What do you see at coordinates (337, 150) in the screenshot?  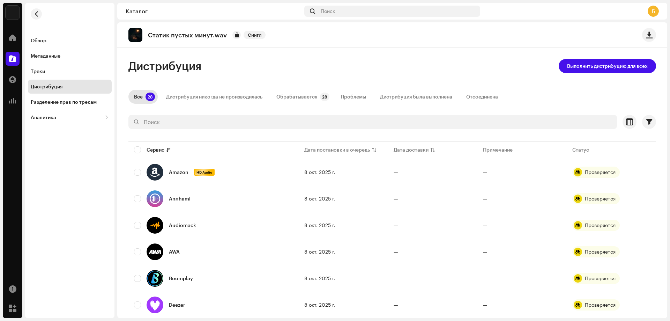 I see `div: Дата постановки в очередь` at bounding box center [337, 150].